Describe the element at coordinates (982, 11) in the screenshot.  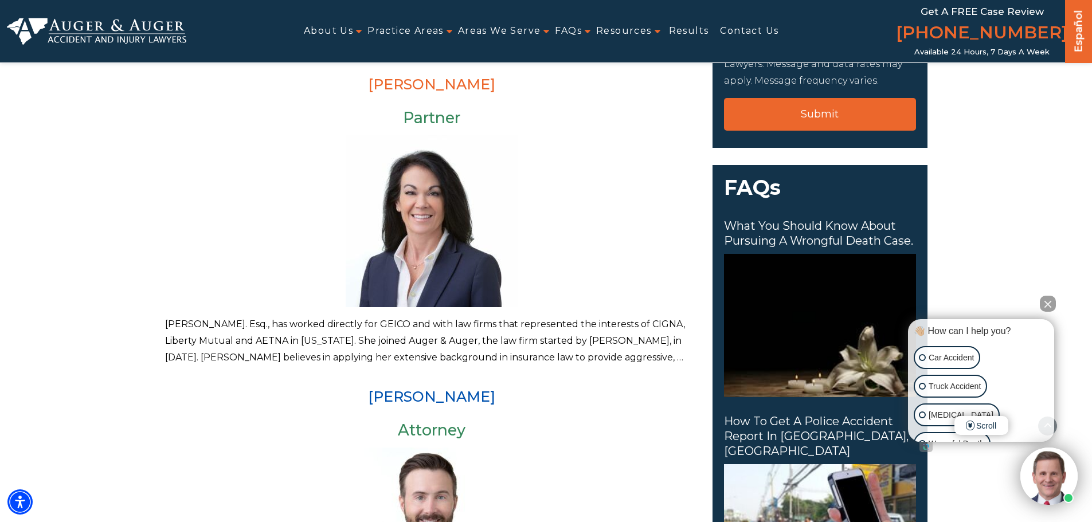
I see `span: Get a FREE Case Review` at that location.